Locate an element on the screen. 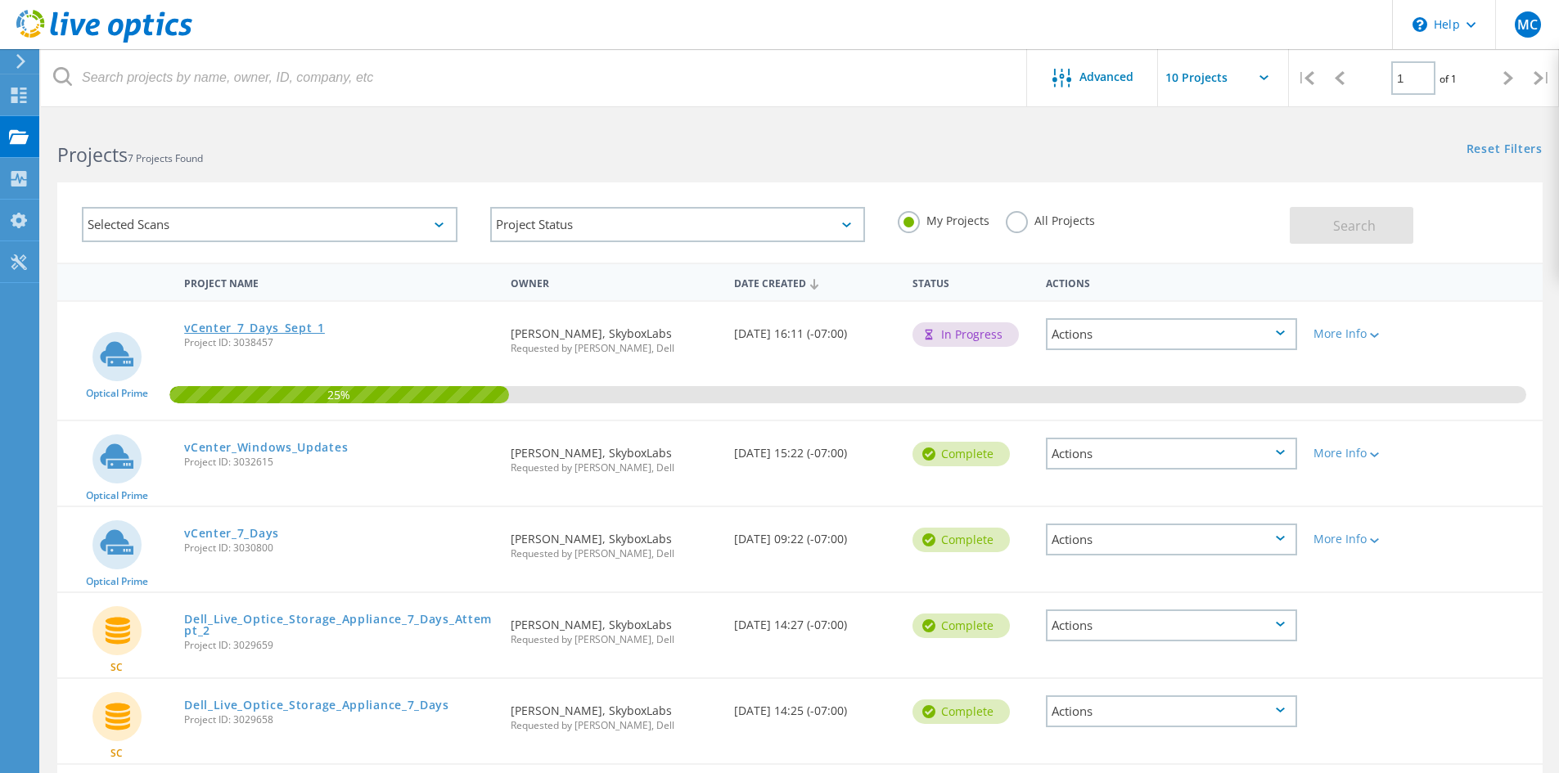 The width and height of the screenshot is (1559, 773). span: Project ID: 3032615 is located at coordinates (339, 462).